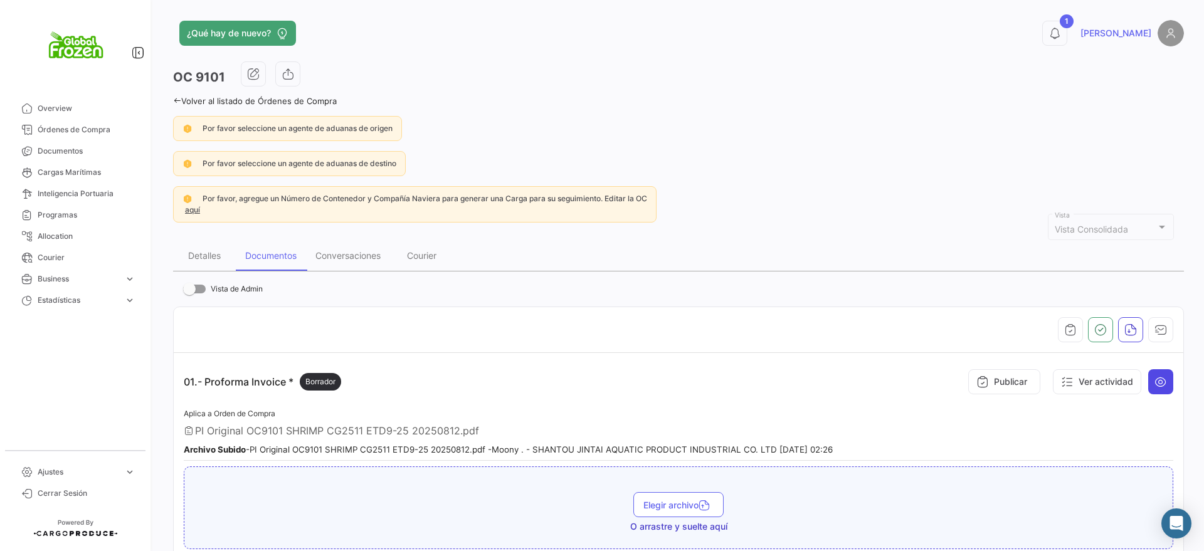 The image size is (1204, 551). I want to click on a: Programas, so click(75, 215).